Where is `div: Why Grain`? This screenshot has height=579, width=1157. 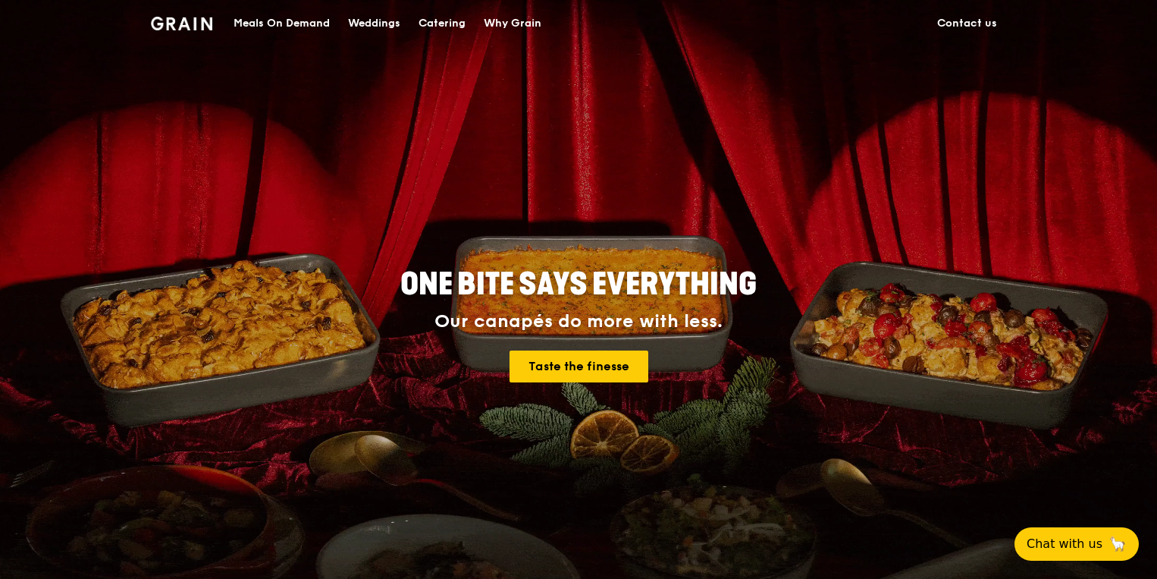 div: Why Grain is located at coordinates (513, 24).